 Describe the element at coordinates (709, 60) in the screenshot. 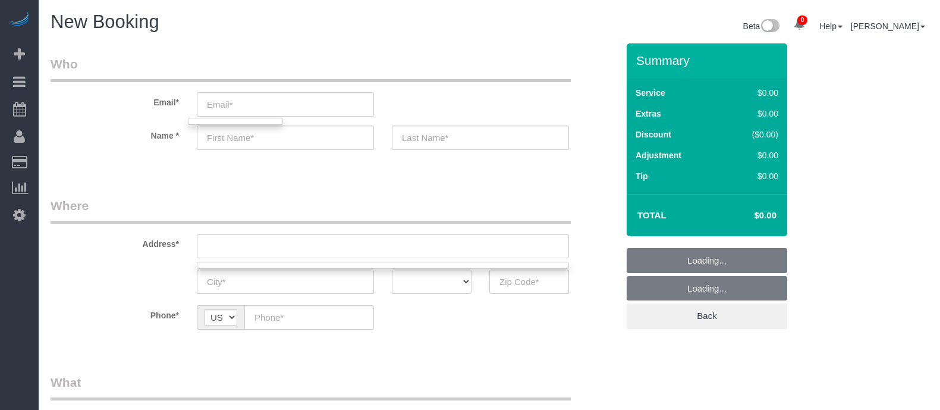

I see `h3: Summary` at that location.